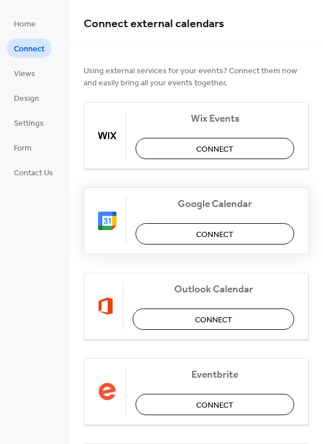  What do you see at coordinates (33, 173) in the screenshot?
I see `span: Contact Us` at bounding box center [33, 173].